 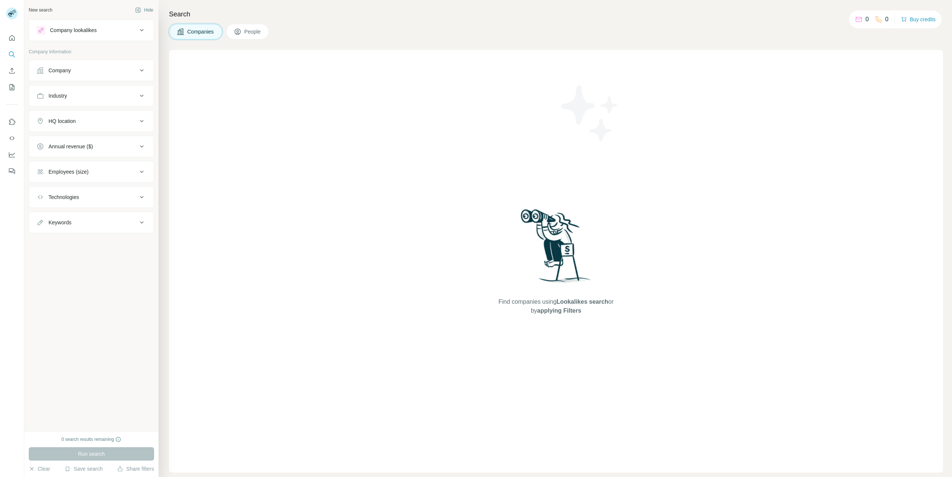 What do you see at coordinates (91, 223) in the screenshot?
I see `button: Keywords` at bounding box center [91, 223].